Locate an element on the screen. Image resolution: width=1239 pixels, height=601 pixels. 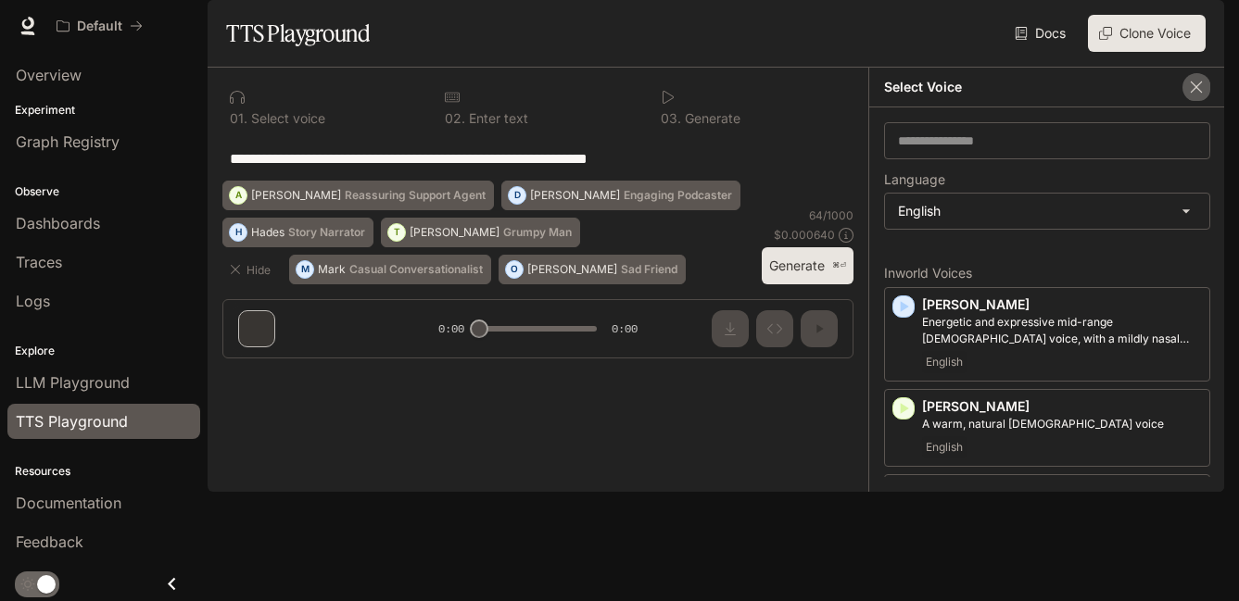
p: Default is located at coordinates (99, 26).